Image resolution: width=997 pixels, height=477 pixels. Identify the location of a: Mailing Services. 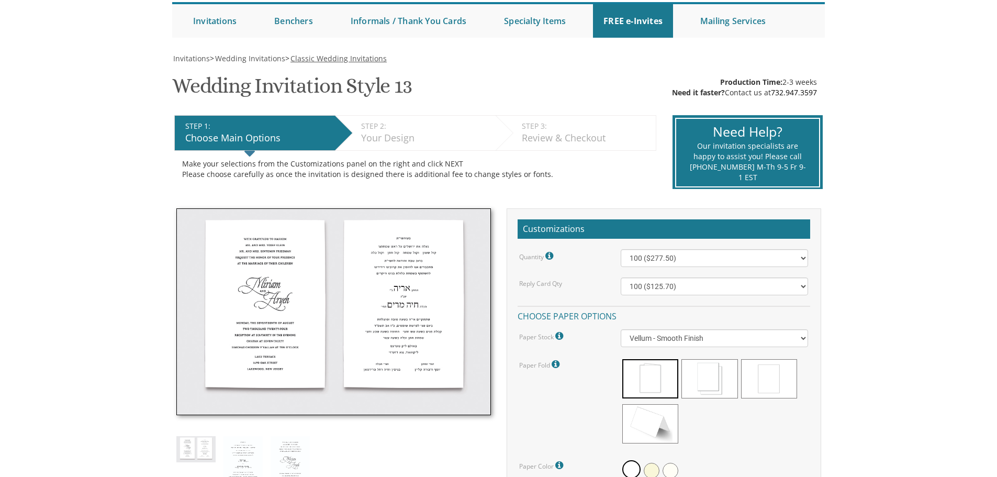
(733, 21).